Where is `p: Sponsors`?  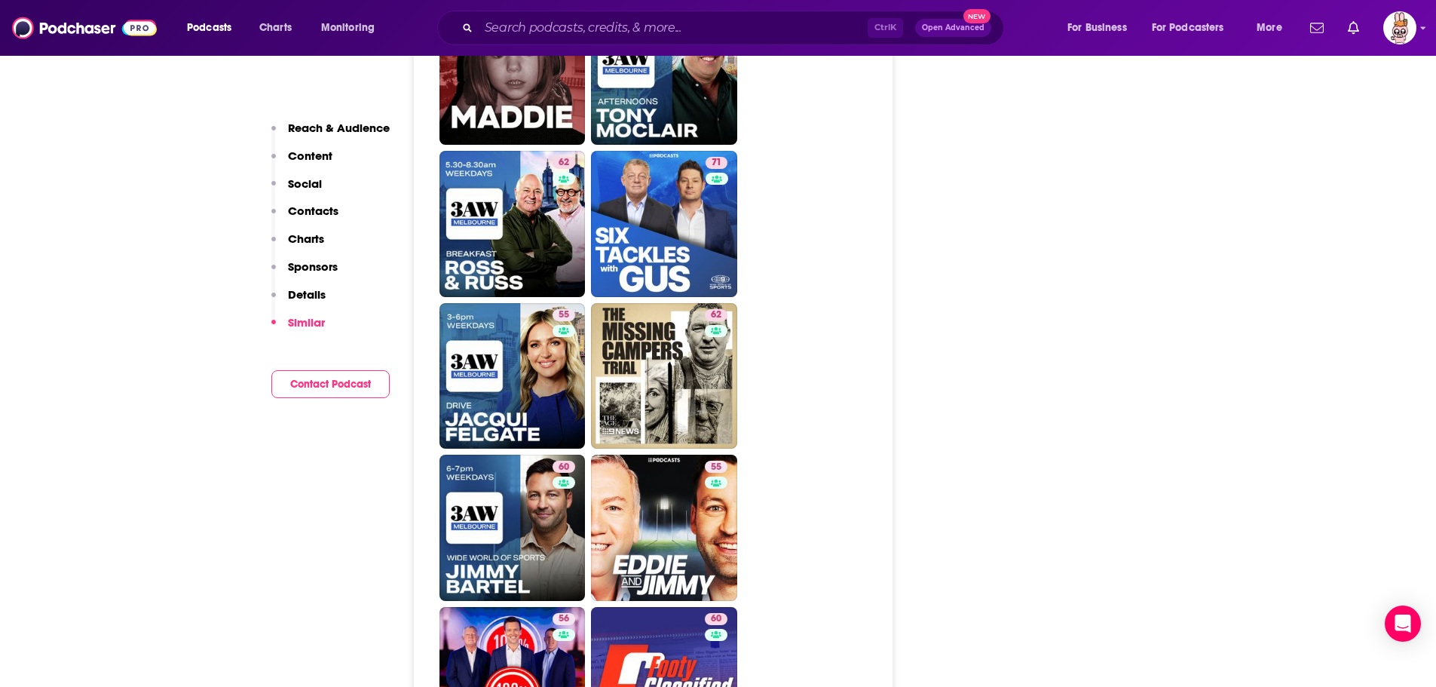 p: Sponsors is located at coordinates (313, 266).